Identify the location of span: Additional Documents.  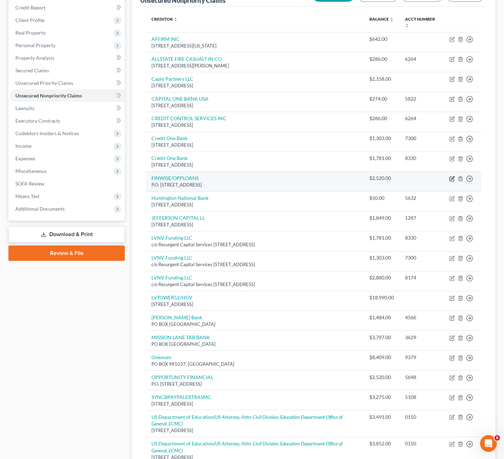
(40, 209).